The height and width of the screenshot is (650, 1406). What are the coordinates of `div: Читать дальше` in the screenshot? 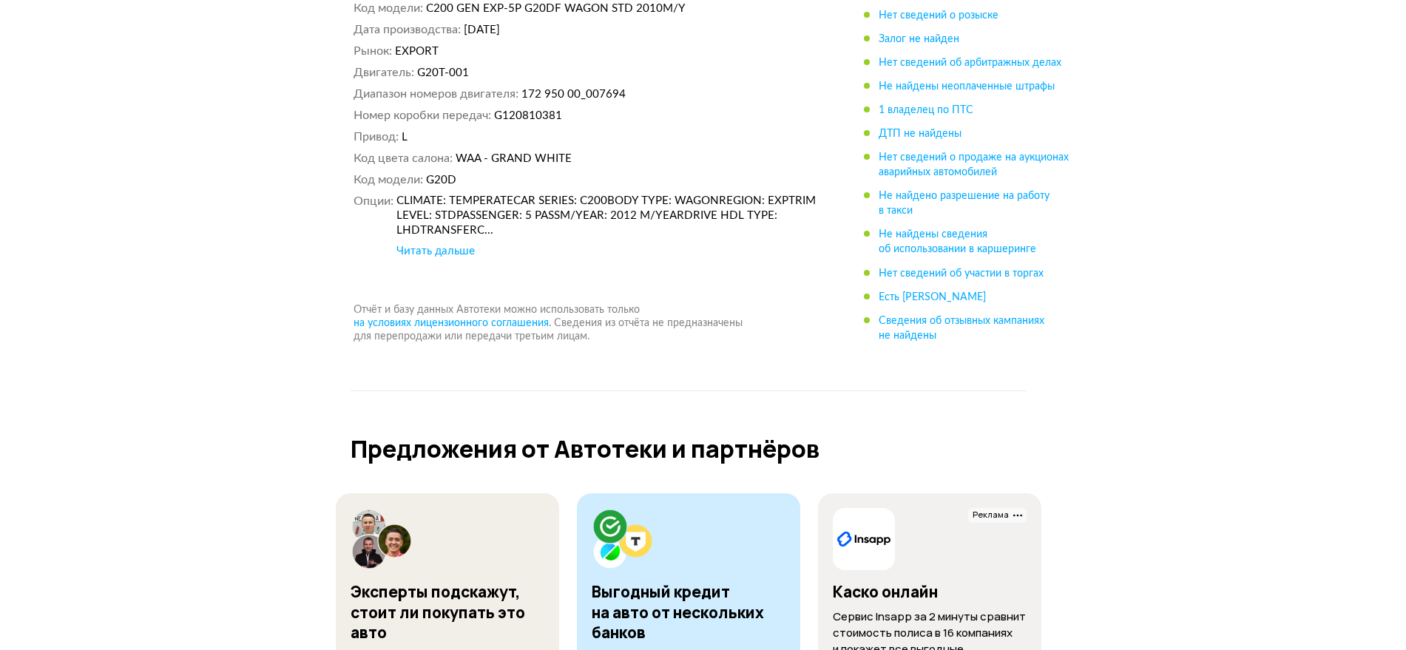 It's located at (436, 251).